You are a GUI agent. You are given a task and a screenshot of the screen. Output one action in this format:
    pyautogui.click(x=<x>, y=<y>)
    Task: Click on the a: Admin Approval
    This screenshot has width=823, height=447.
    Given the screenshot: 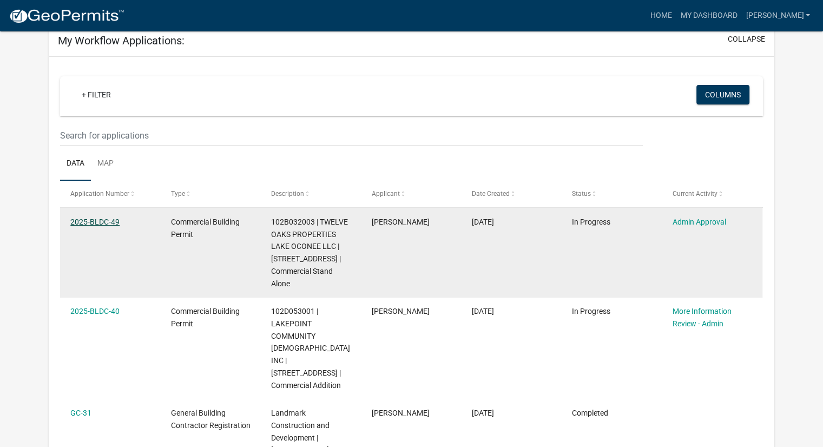 What is the action you would take?
    pyautogui.click(x=699, y=222)
    